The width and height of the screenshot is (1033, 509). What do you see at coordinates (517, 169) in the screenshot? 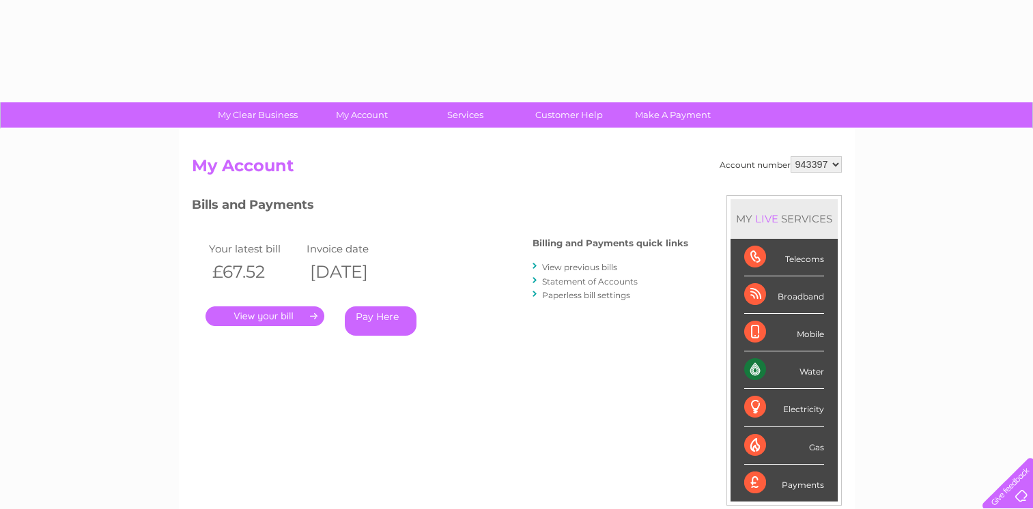
I see `h2: My Account` at bounding box center [517, 169].